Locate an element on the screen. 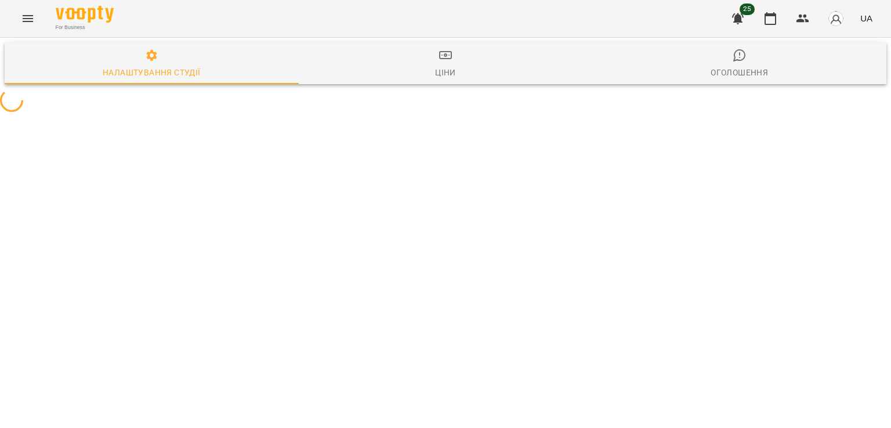 The width and height of the screenshot is (891, 428). span: For Business is located at coordinates (85, 27).